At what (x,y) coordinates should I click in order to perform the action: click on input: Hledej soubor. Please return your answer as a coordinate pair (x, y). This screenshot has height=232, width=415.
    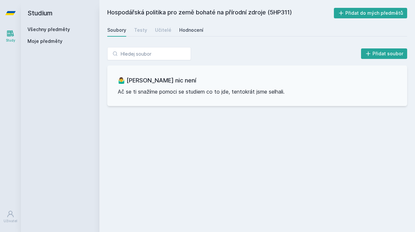
    Looking at the image, I should click on (149, 54).